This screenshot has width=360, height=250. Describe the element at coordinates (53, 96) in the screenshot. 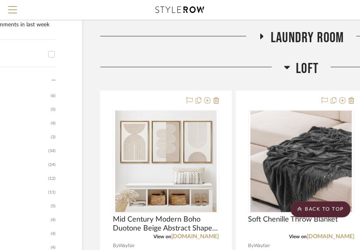

I see `span: (6)` at that location.